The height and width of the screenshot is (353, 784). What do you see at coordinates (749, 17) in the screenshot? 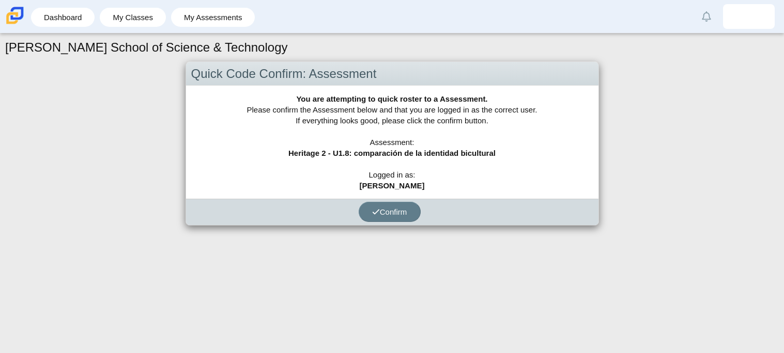
I see `a: arianna.nunez.vxbeOf` at bounding box center [749, 17].